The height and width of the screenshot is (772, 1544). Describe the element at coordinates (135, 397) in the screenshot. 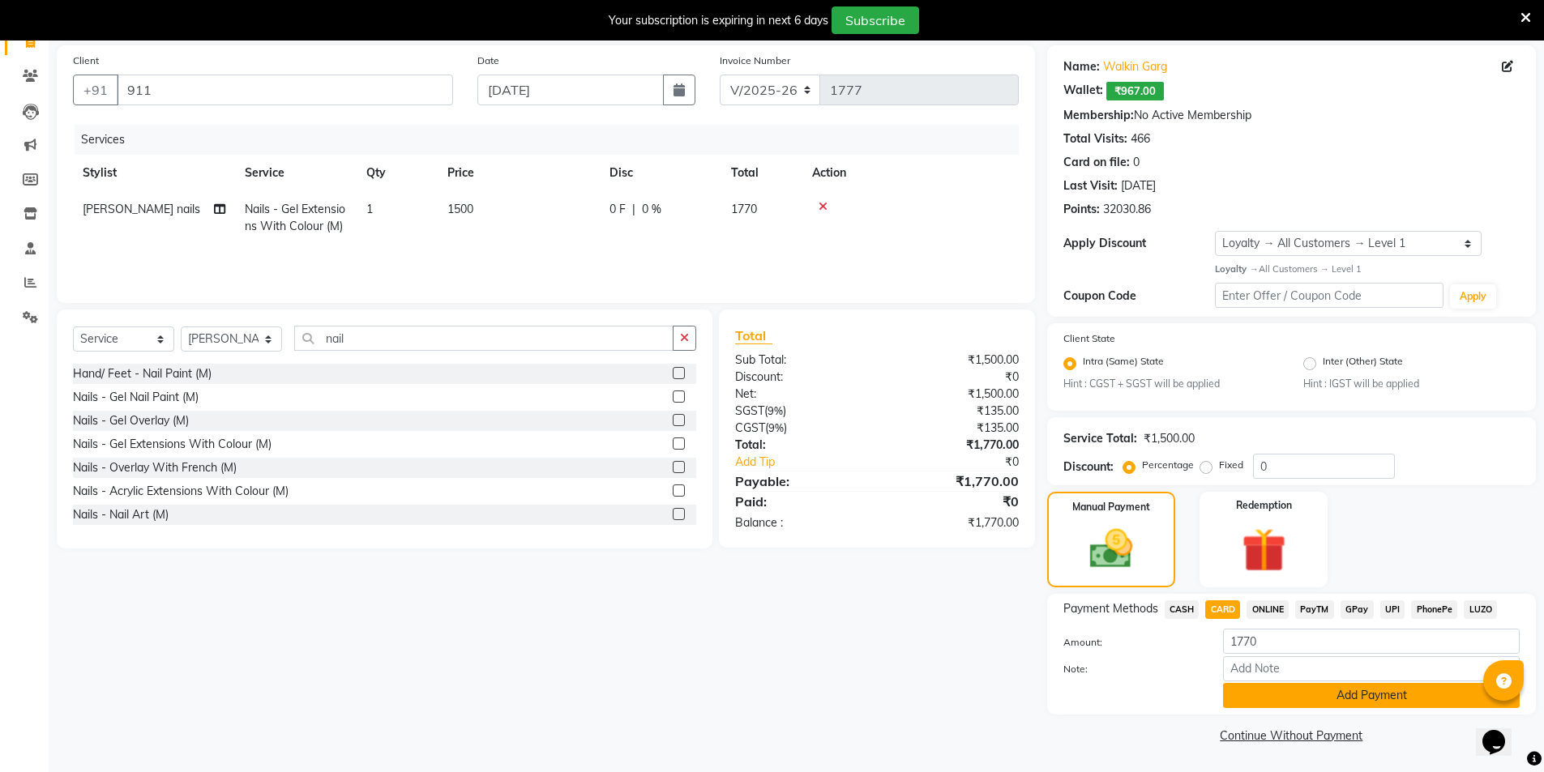

I see `div: Nails - Gel Nail Paint (M)` at that location.